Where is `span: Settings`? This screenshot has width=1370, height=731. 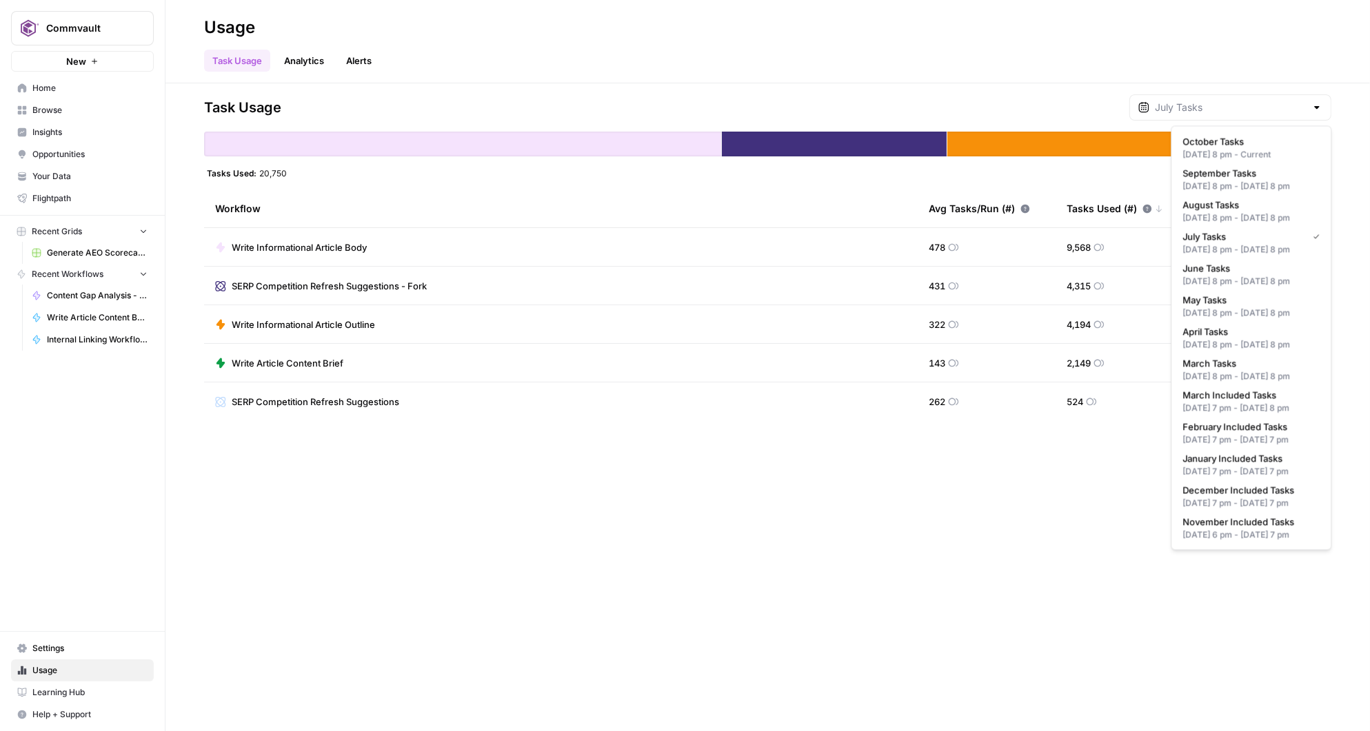 span: Settings is located at coordinates (90, 649).